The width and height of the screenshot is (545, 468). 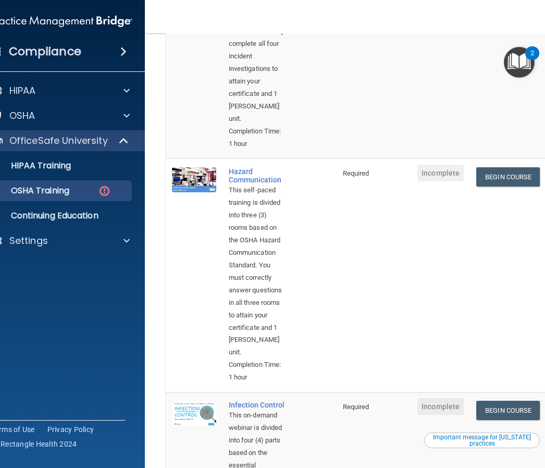 I want to click on button: Read this if you are a dental practitioner in the state of CA, so click(x=482, y=440).